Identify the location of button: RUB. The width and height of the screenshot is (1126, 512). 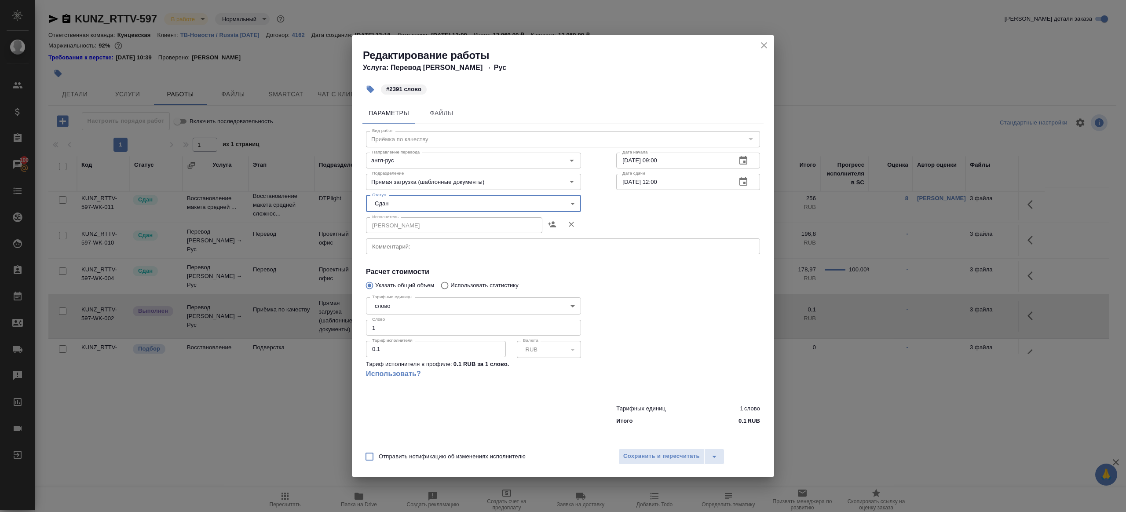
(531, 349).